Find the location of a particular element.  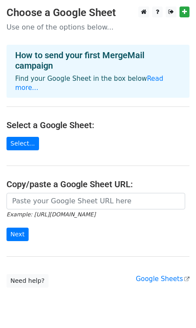

h4: Copy/paste a Google Sheet URL: is located at coordinates (98, 184).